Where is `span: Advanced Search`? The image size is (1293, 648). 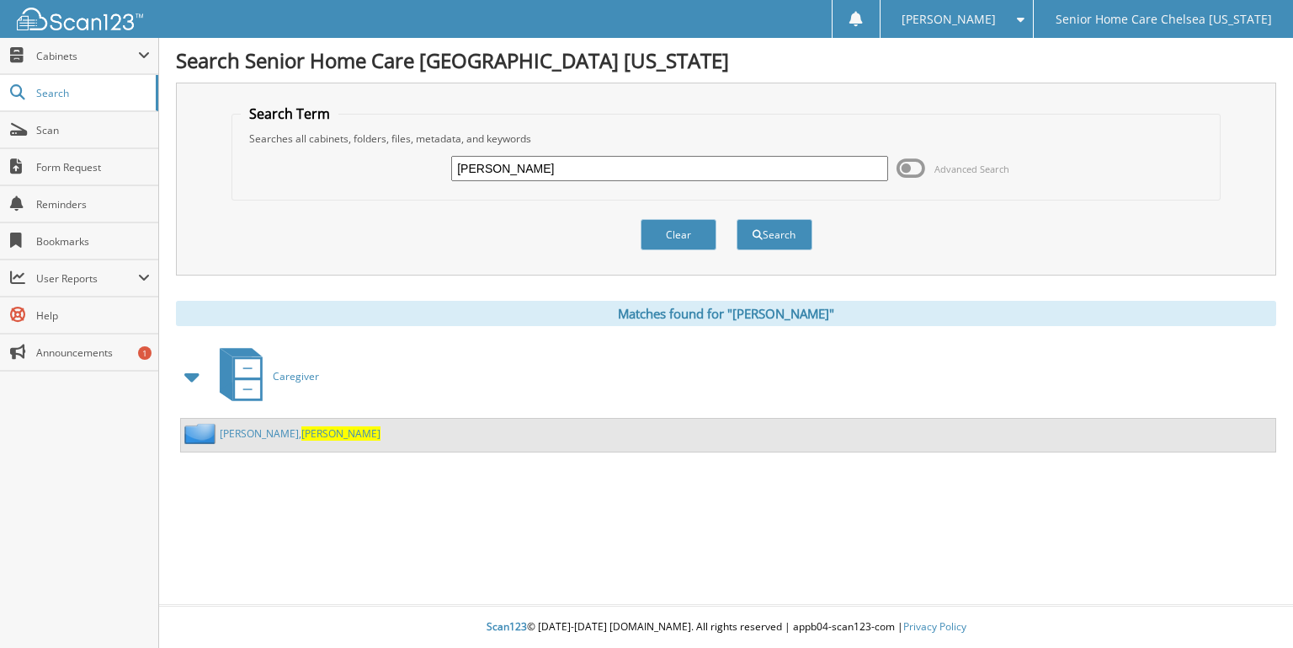
span: Advanced Search is located at coordinates (972, 168).